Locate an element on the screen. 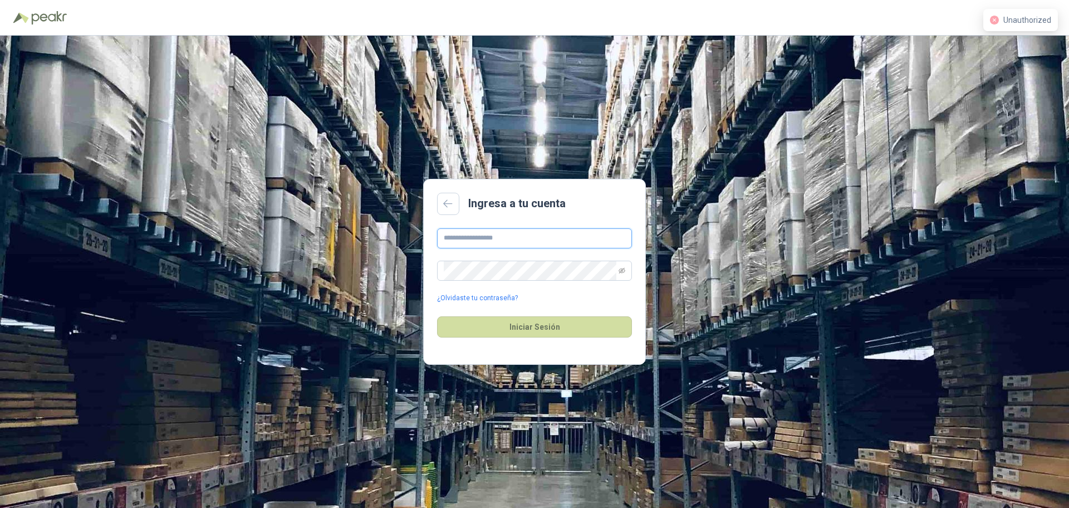 This screenshot has height=508, width=1069. img: Peakr is located at coordinates (49, 18).